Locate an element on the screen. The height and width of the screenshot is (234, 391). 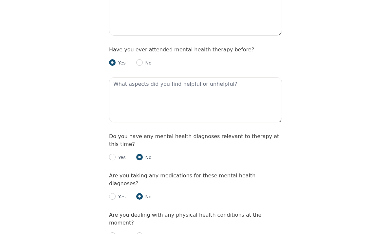
label: Do you have any mental health diagnoses relevant to therapy at this time? is located at coordinates (194, 140).